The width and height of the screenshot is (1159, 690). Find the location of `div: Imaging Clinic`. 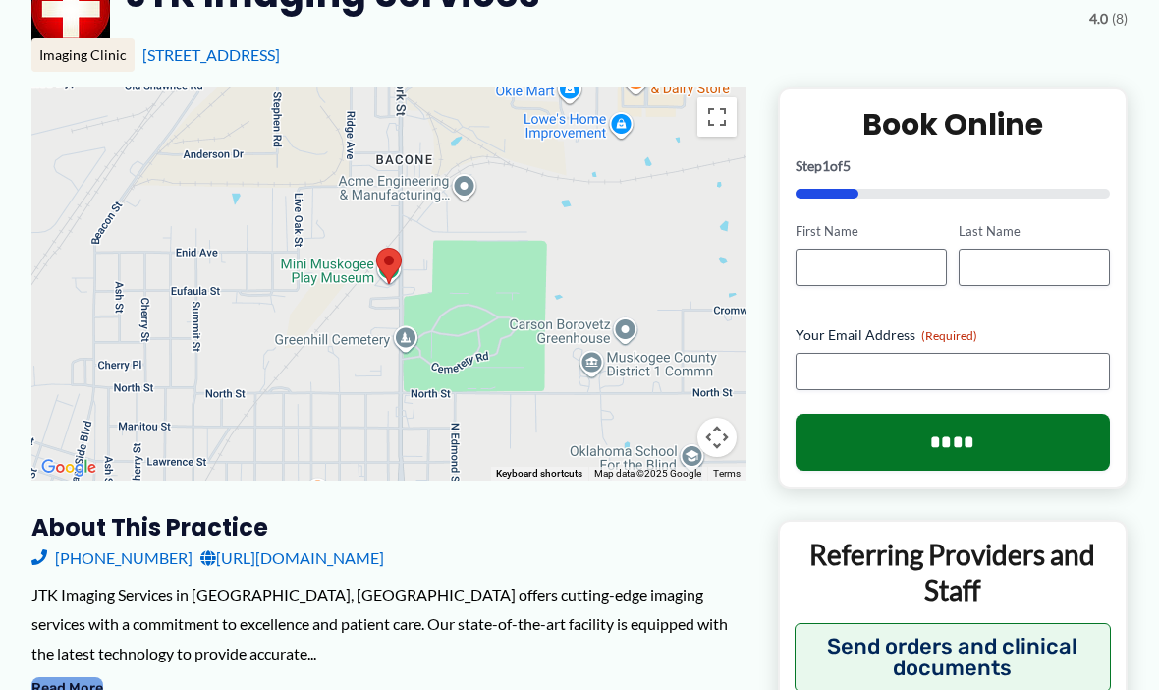

div: Imaging Clinic is located at coordinates (83, 55).